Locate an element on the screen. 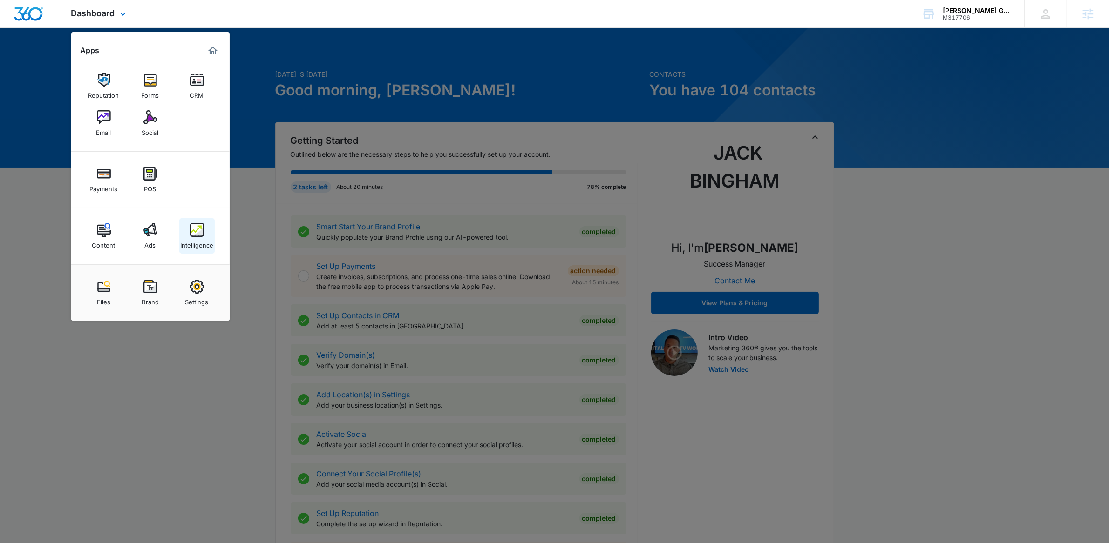 The image size is (1109, 543). div: Reputation is located at coordinates (104, 93).